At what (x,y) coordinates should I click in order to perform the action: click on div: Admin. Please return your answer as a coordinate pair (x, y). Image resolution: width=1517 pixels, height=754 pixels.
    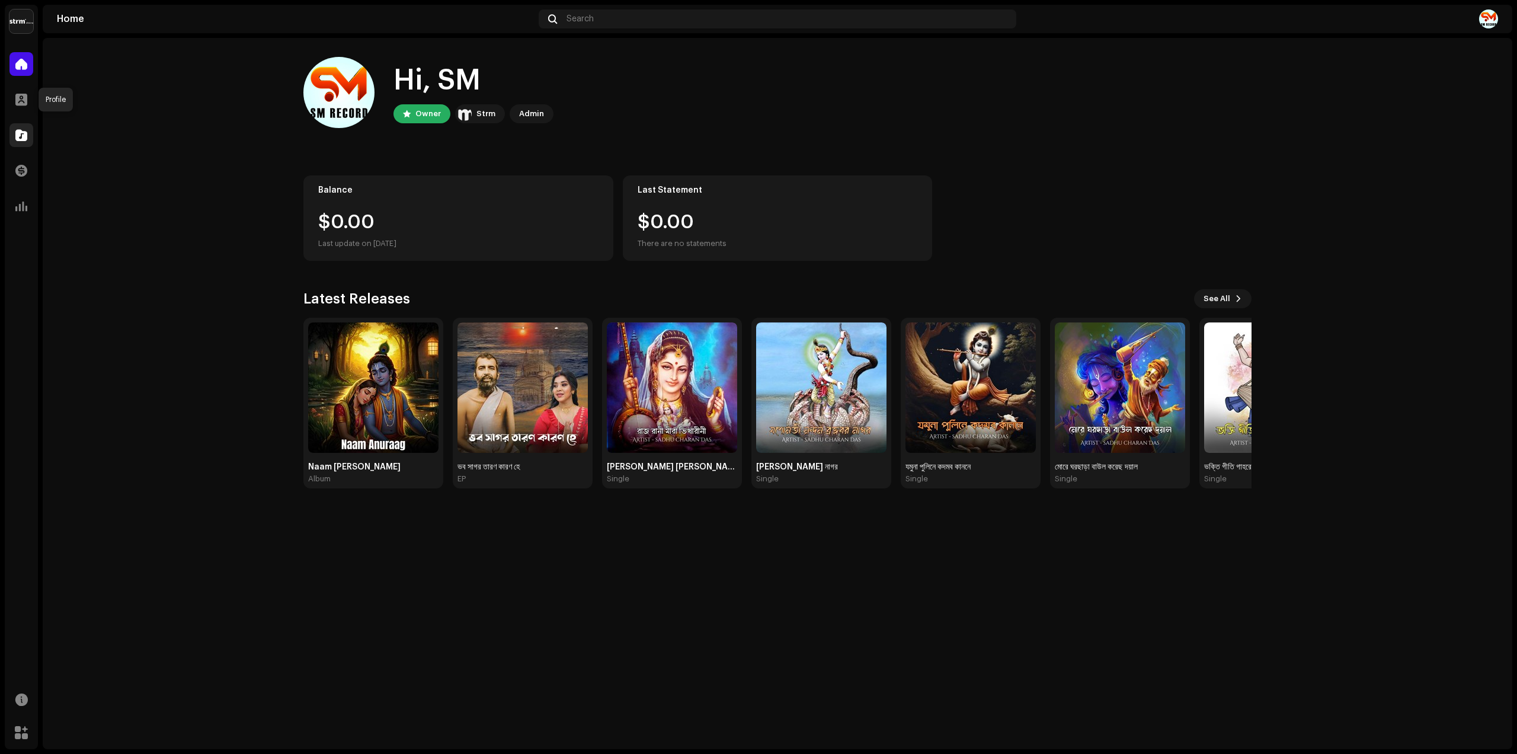
    Looking at the image, I should click on (531, 114).